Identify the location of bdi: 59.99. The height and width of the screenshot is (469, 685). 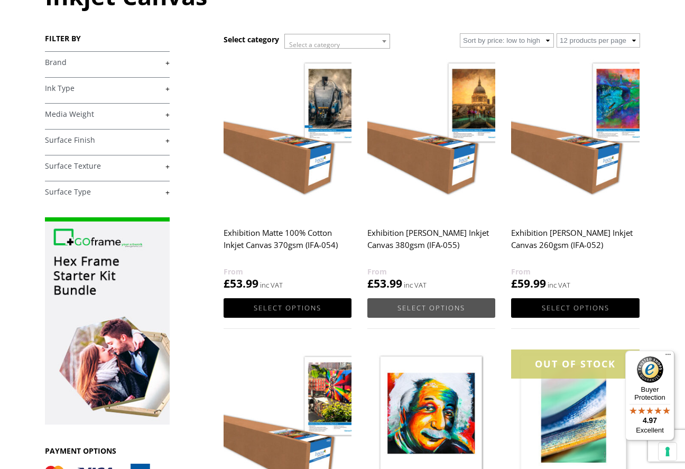
(529, 283).